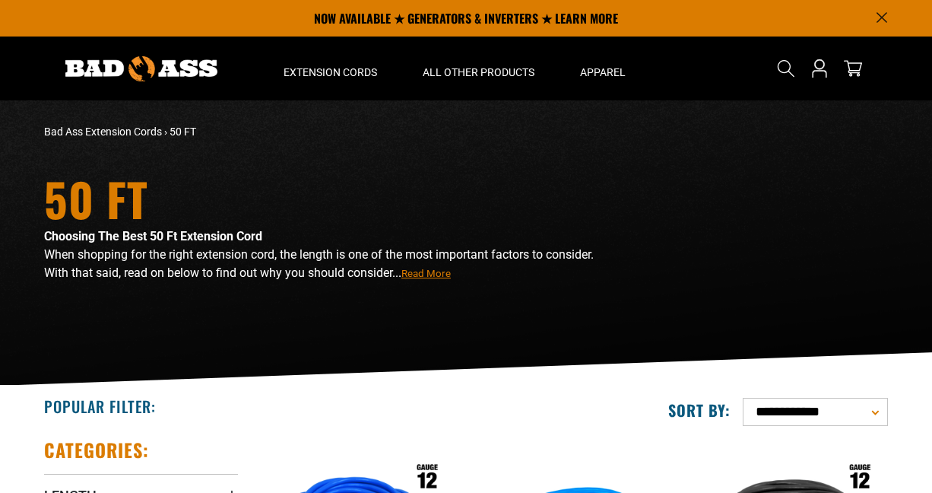  I want to click on summary: Extension Cords, so click(330, 68).